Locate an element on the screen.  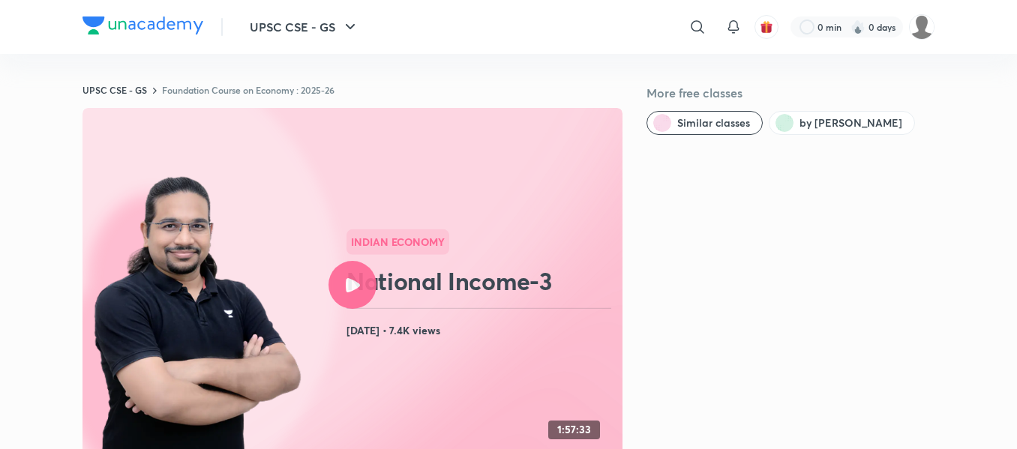
h4: 1:57:33 is located at coordinates (574, 430).